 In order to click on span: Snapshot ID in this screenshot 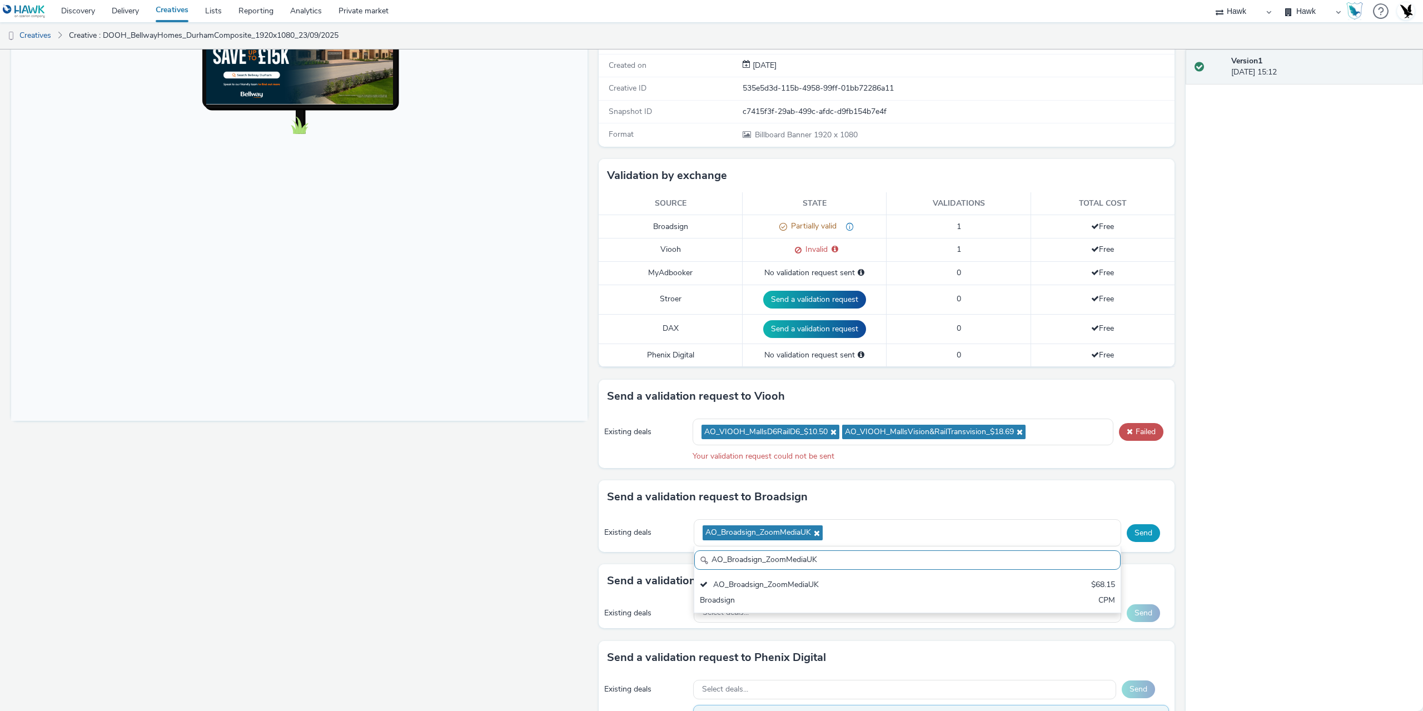, I will do `click(630, 111)`.